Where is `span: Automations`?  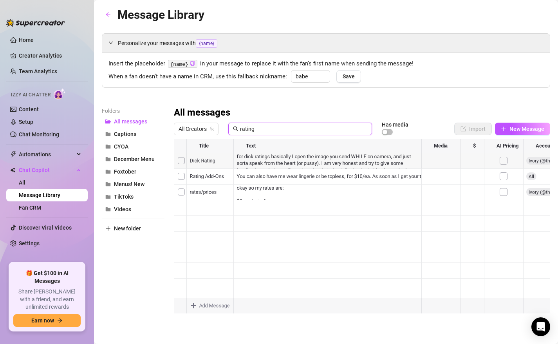 span: Automations is located at coordinates (47, 154).